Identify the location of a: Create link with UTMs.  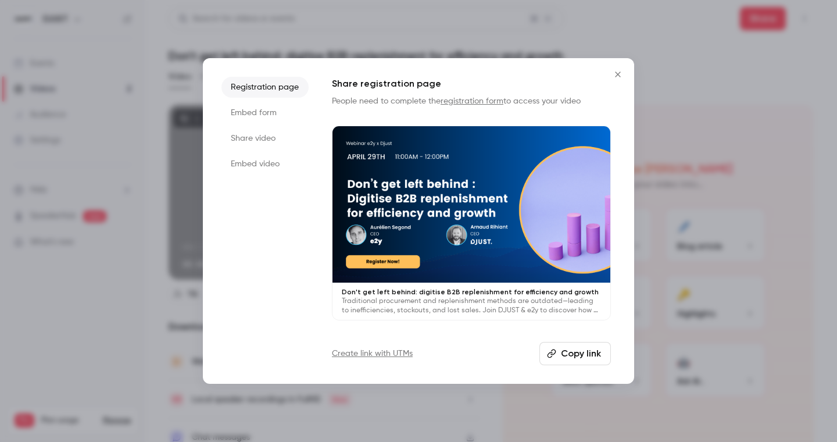
(372, 353).